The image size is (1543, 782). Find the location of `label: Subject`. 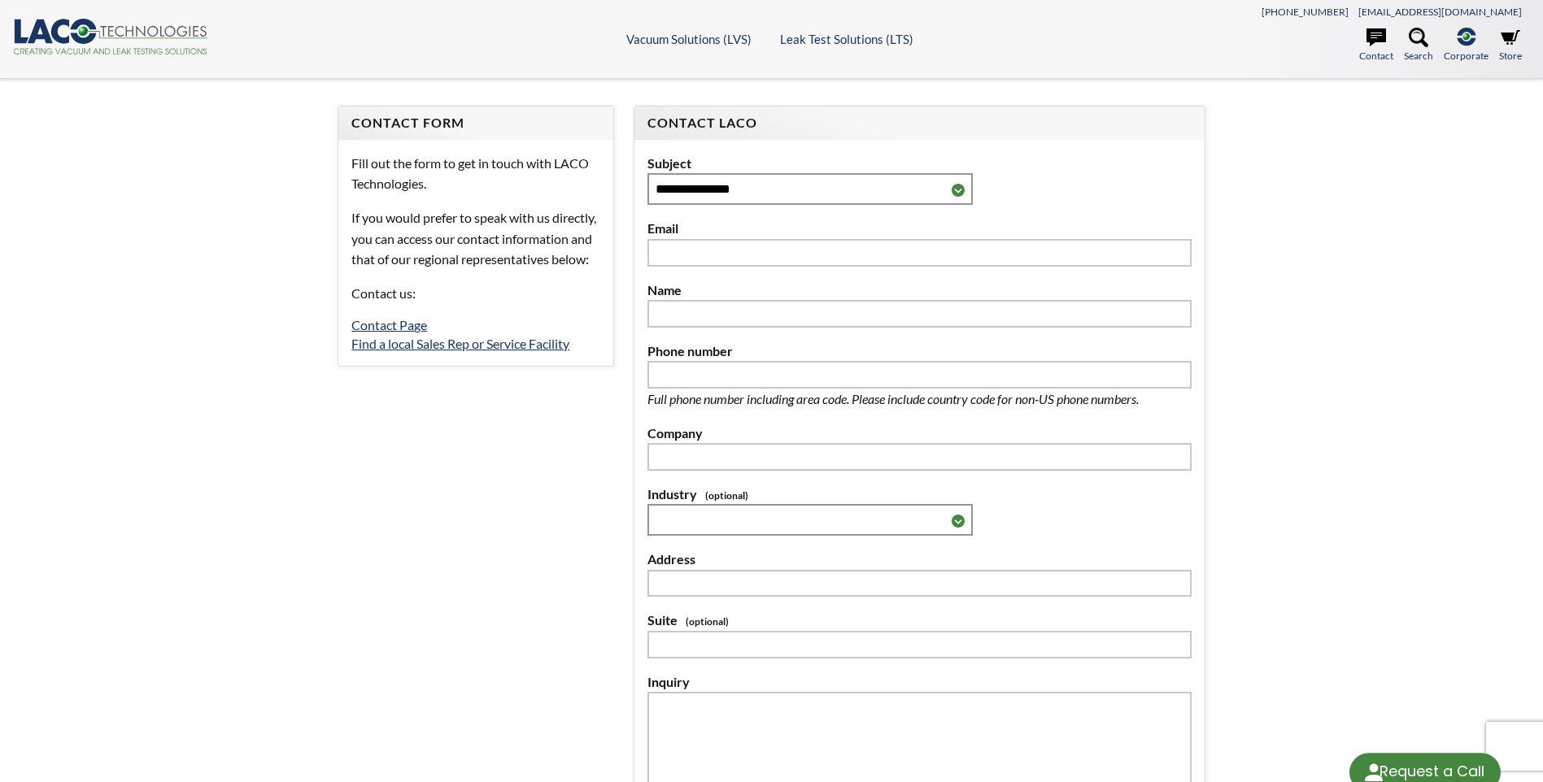

label: Subject is located at coordinates (919, 163).